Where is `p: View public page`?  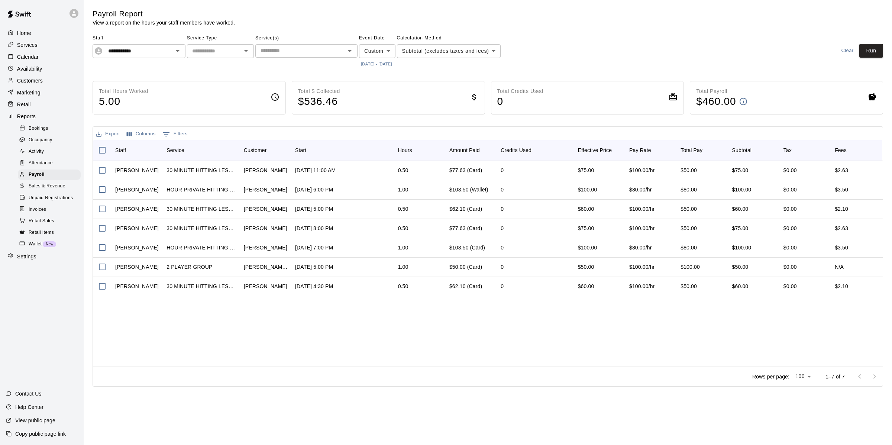 p: View public page is located at coordinates (35, 420).